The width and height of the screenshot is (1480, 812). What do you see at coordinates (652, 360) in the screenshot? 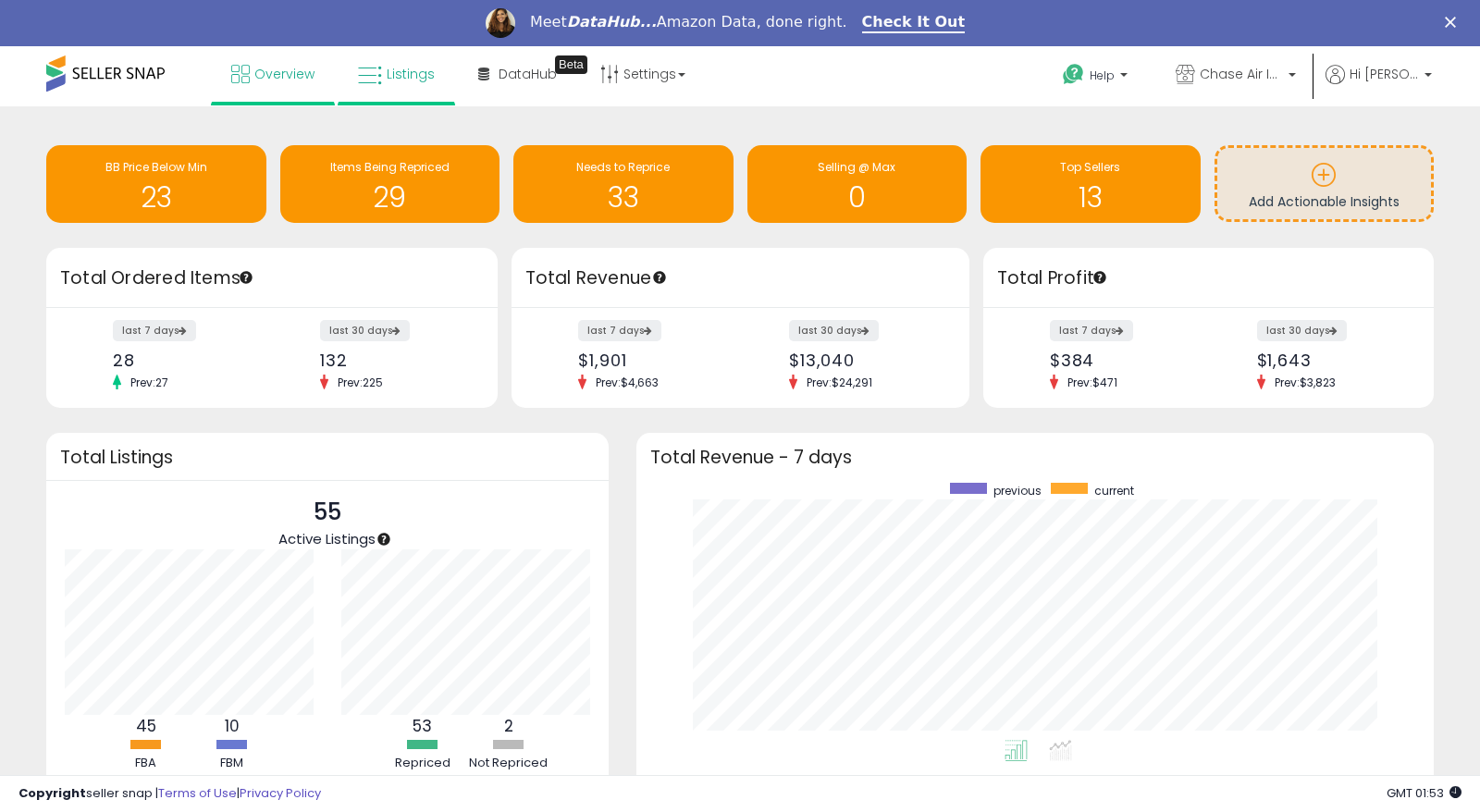
I see `div: $1,901` at bounding box center [652, 360].